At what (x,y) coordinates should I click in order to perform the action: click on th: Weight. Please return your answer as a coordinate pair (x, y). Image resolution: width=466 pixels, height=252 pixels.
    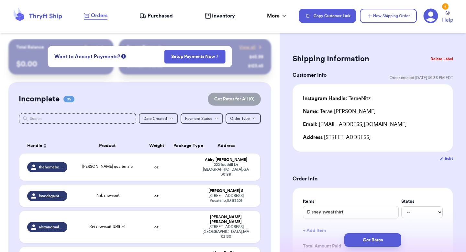
    Looking at the image, I should click on (157, 146).